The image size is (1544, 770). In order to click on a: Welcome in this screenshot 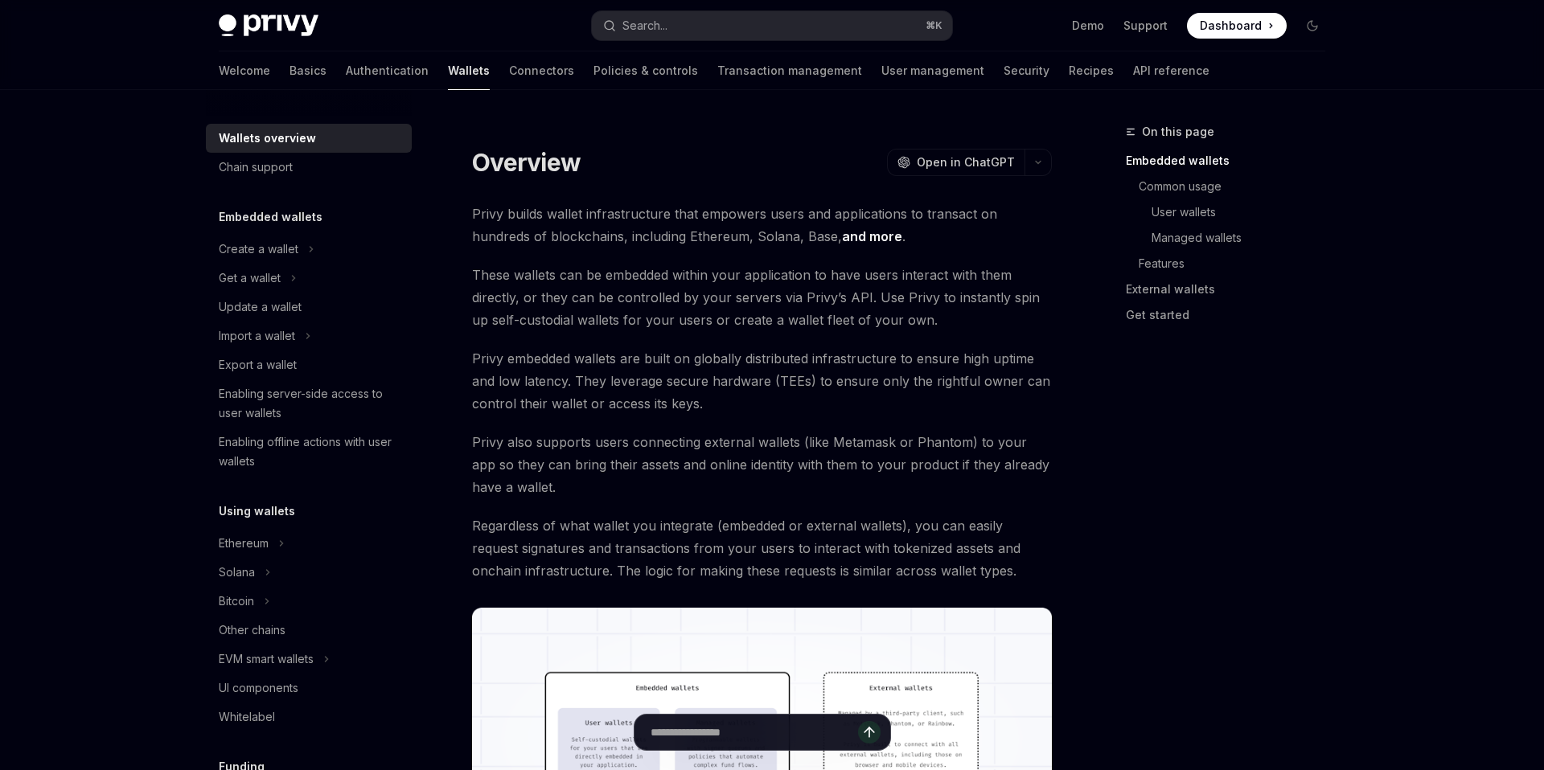, I will do `click(244, 71)`.